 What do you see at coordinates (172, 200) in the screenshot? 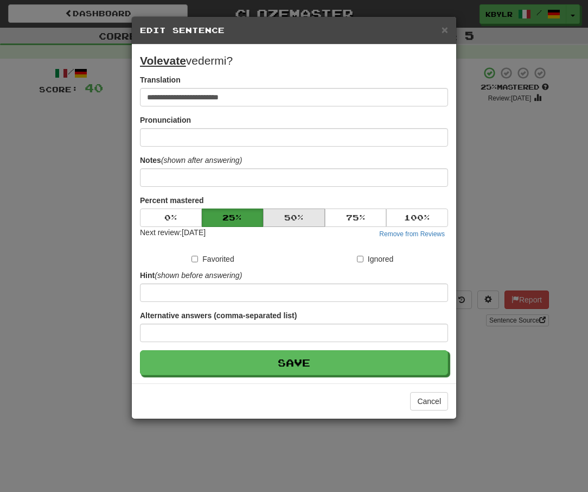
I see `label: Percent mastered` at bounding box center [172, 200].